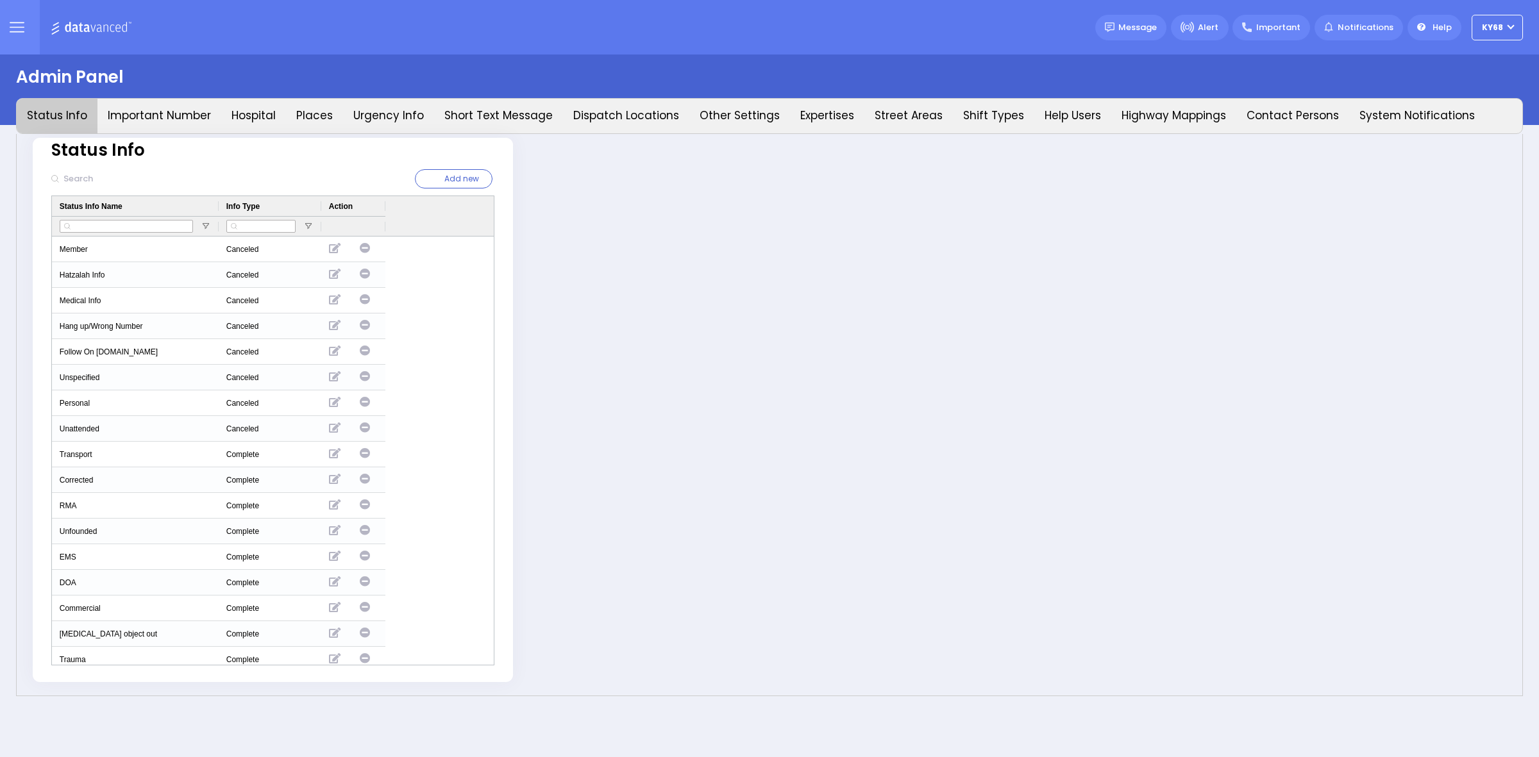  Describe the element at coordinates (135, 455) in the screenshot. I see `div: Transport` at that location.